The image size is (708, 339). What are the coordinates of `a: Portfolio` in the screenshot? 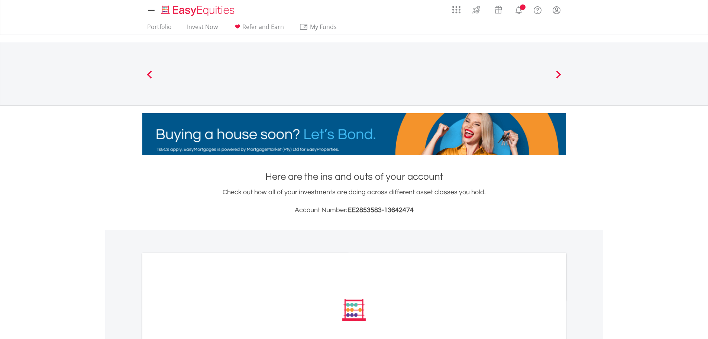 It's located at (160, 29).